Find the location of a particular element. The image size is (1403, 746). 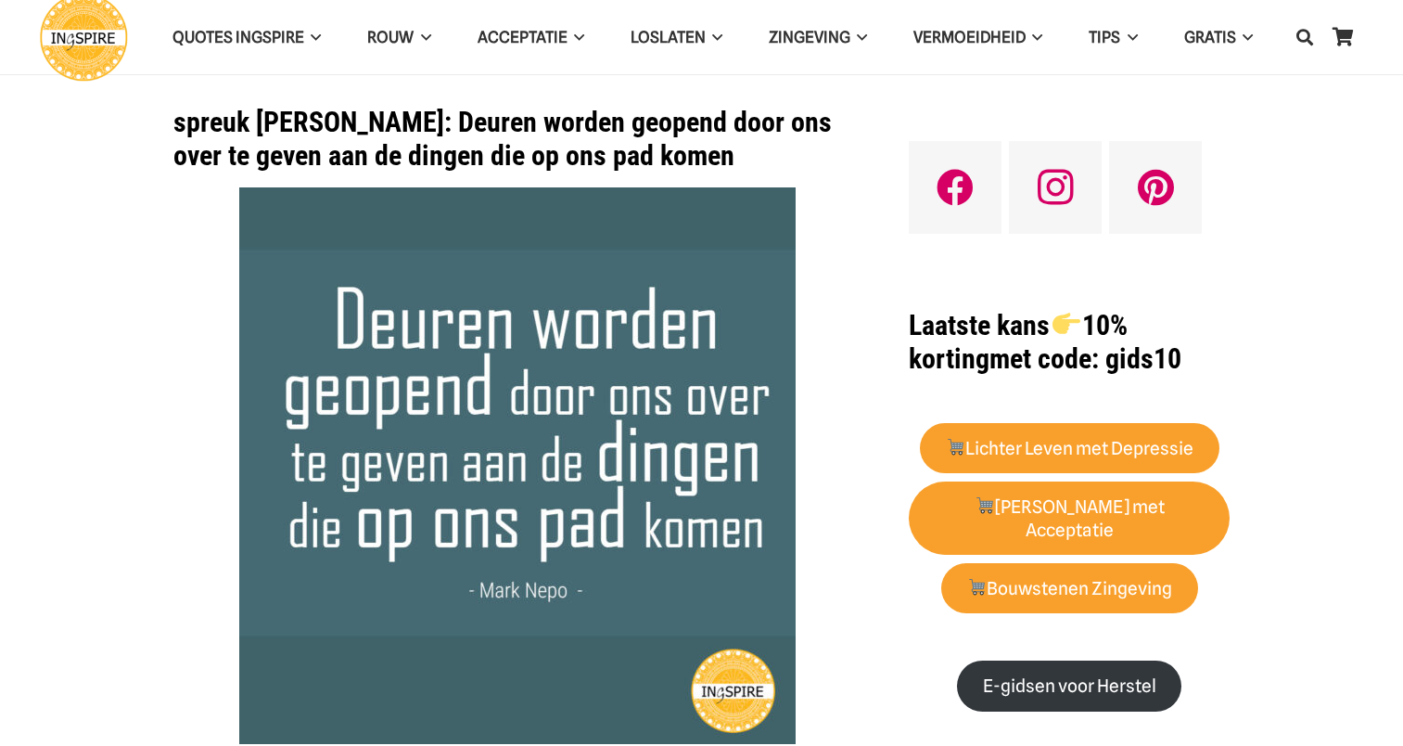

span: TIPS Menu is located at coordinates (1128, 37).